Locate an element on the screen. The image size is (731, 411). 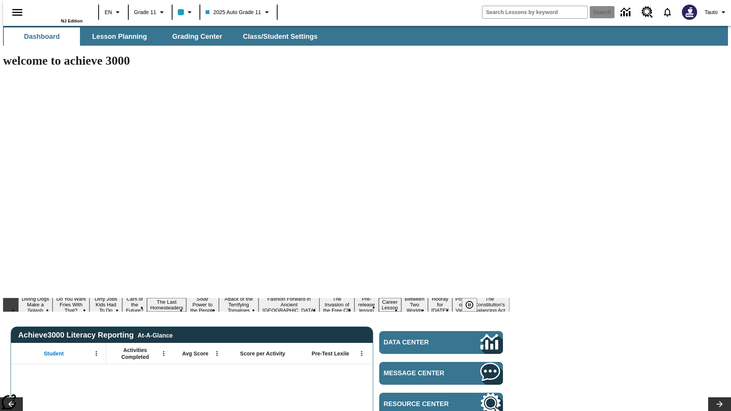
span: Dashboard is located at coordinates (42, 37).